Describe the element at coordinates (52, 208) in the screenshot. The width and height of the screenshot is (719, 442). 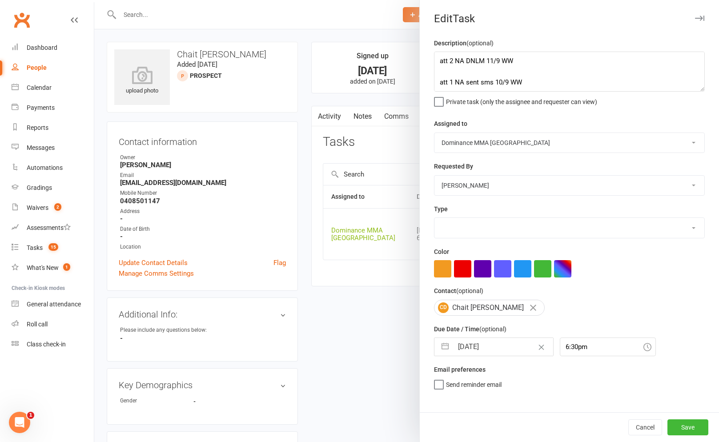
I see `a: Waivers 2` at that location.